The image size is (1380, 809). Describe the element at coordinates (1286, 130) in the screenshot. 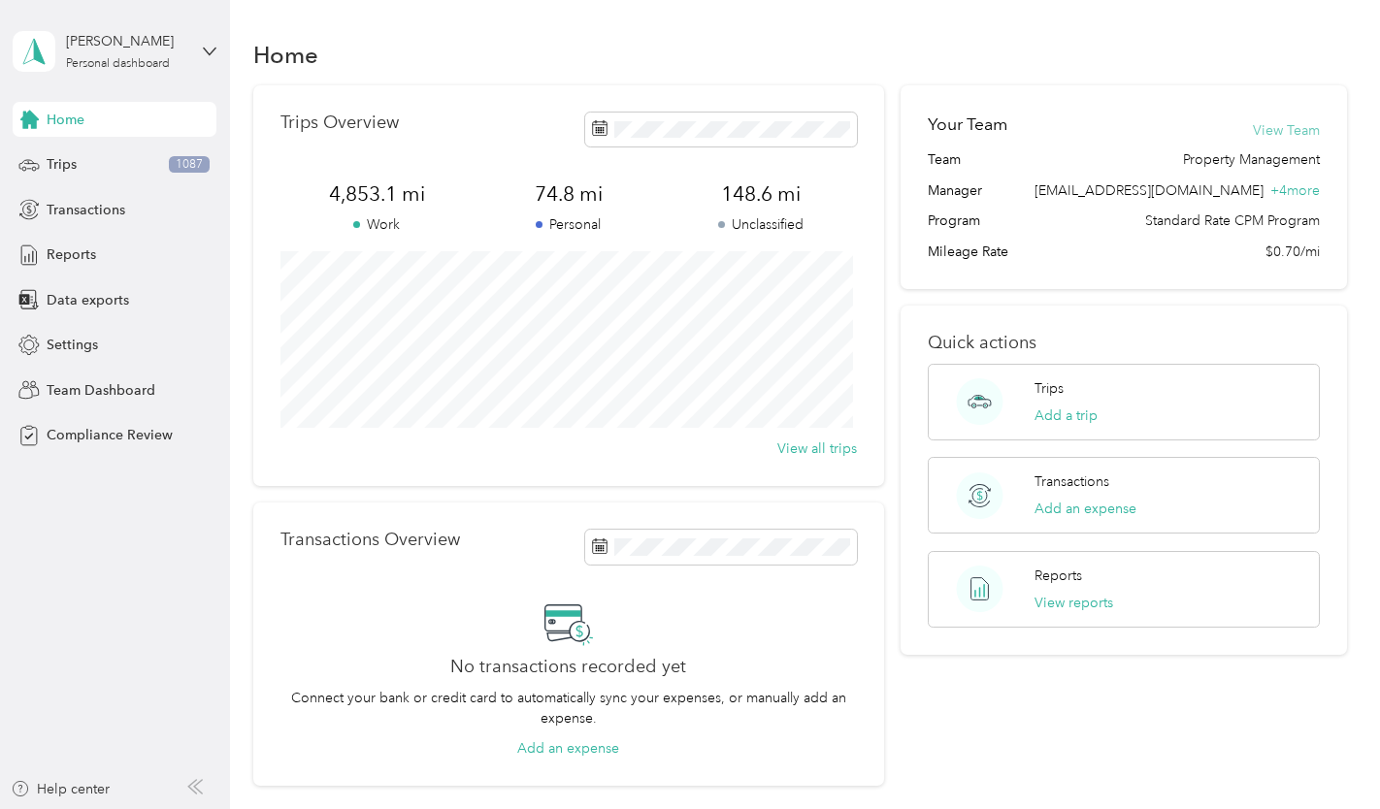

I see `button: View Team` at that location.